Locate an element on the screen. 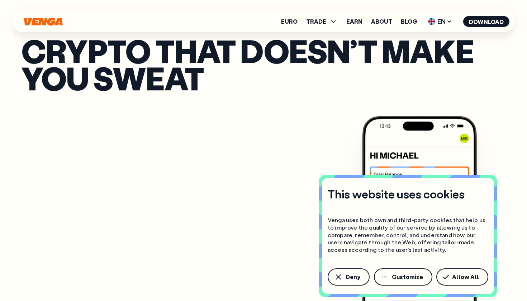 The height and width of the screenshot is (301, 527). svg: Home is located at coordinates (43, 22).